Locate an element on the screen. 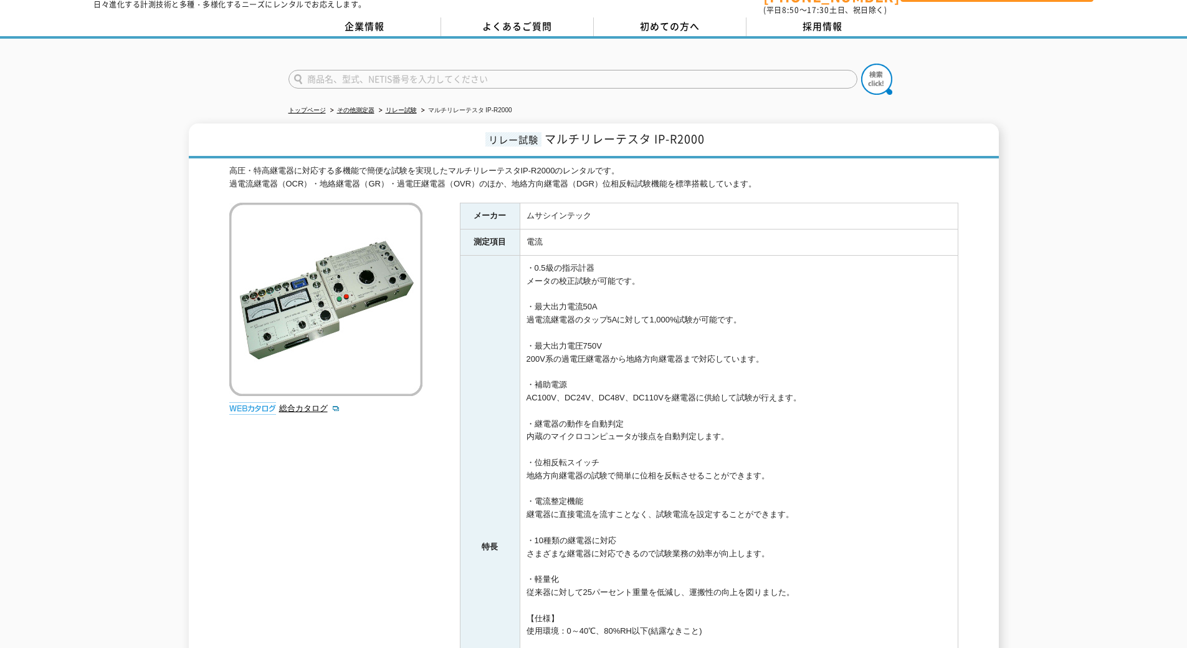 This screenshot has height=648, width=1187. th: 測定項目 is located at coordinates (490, 242).